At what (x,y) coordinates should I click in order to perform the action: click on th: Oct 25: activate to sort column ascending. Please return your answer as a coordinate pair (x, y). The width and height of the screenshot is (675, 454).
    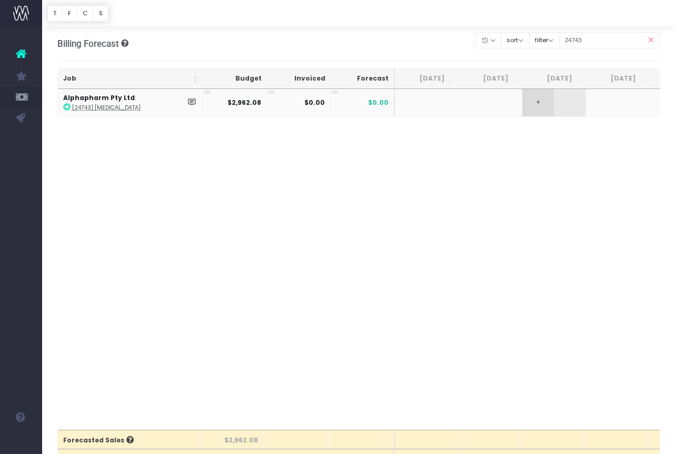
    Looking at the image, I should click on (554, 78).